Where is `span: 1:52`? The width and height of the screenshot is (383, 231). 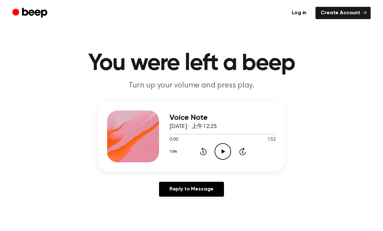 span: 1:52 is located at coordinates (271, 140).